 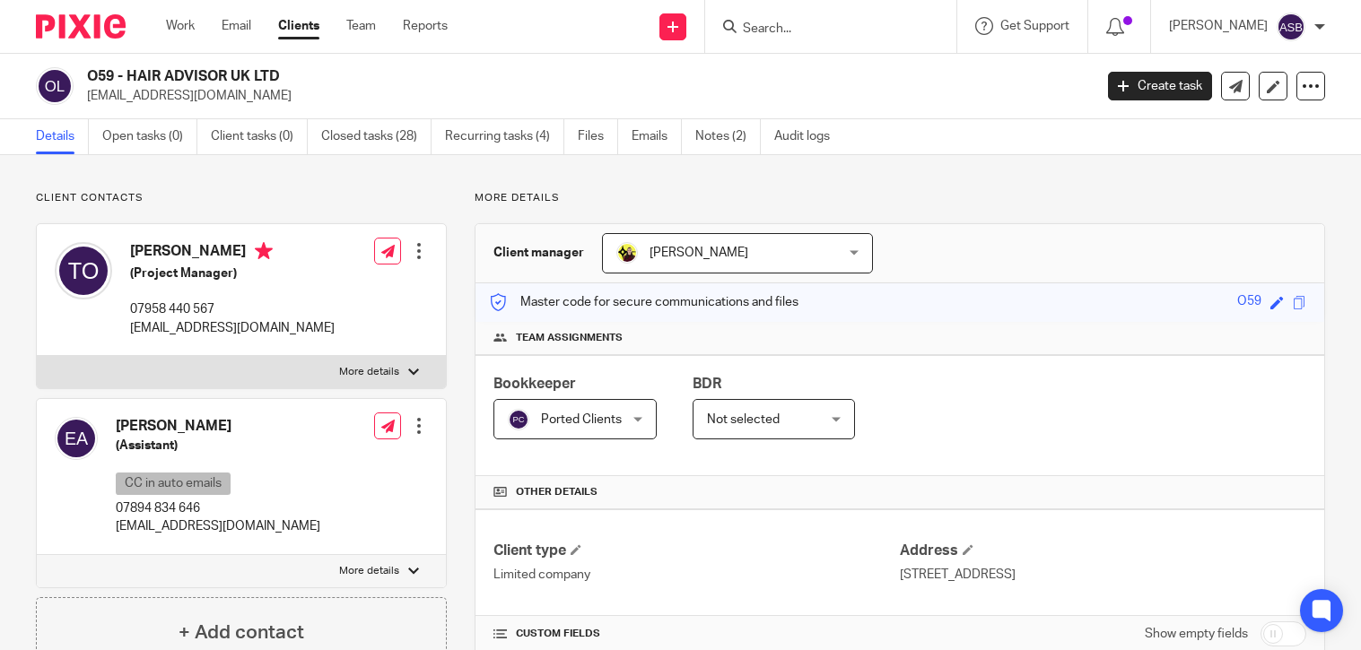 I want to click on img: Megan-Starbridge.jpg, so click(x=627, y=253).